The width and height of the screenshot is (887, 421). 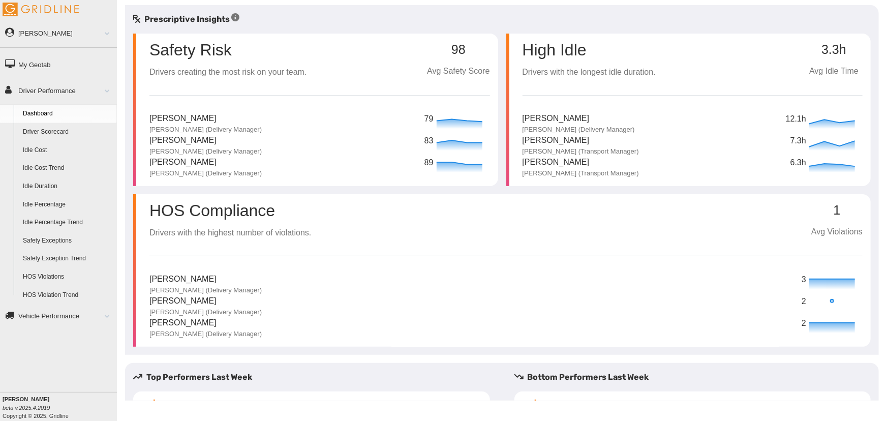 I want to click on p: Drivers with the highest number of violations., so click(x=230, y=233).